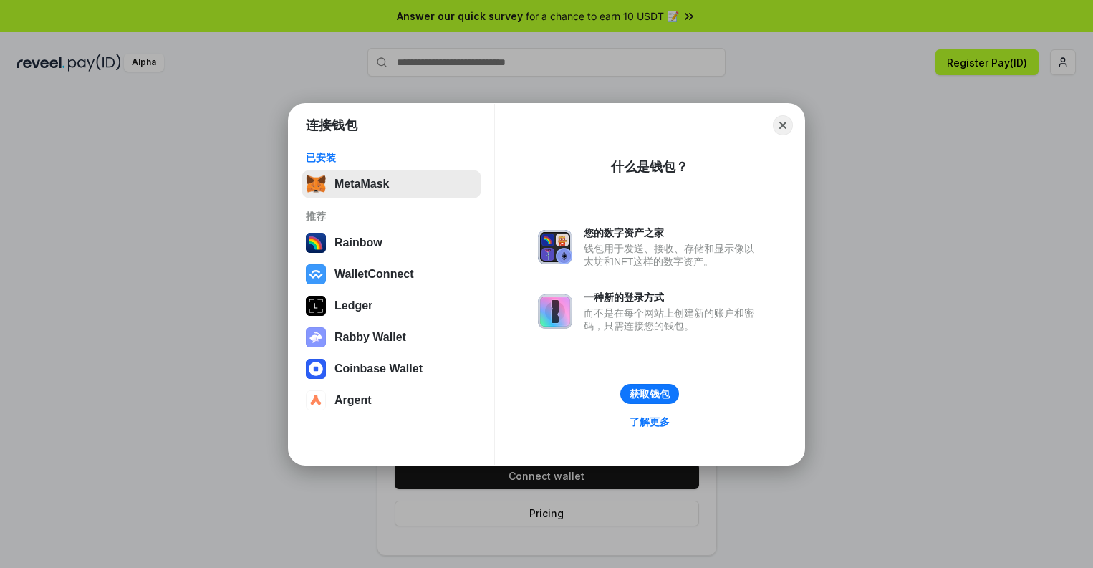 The width and height of the screenshot is (1093, 568). What do you see at coordinates (673, 320) in the screenshot?
I see `div: 而不是在每个网站上创建新的账户和密码，只需连接您的钱包。` at bounding box center [673, 320].